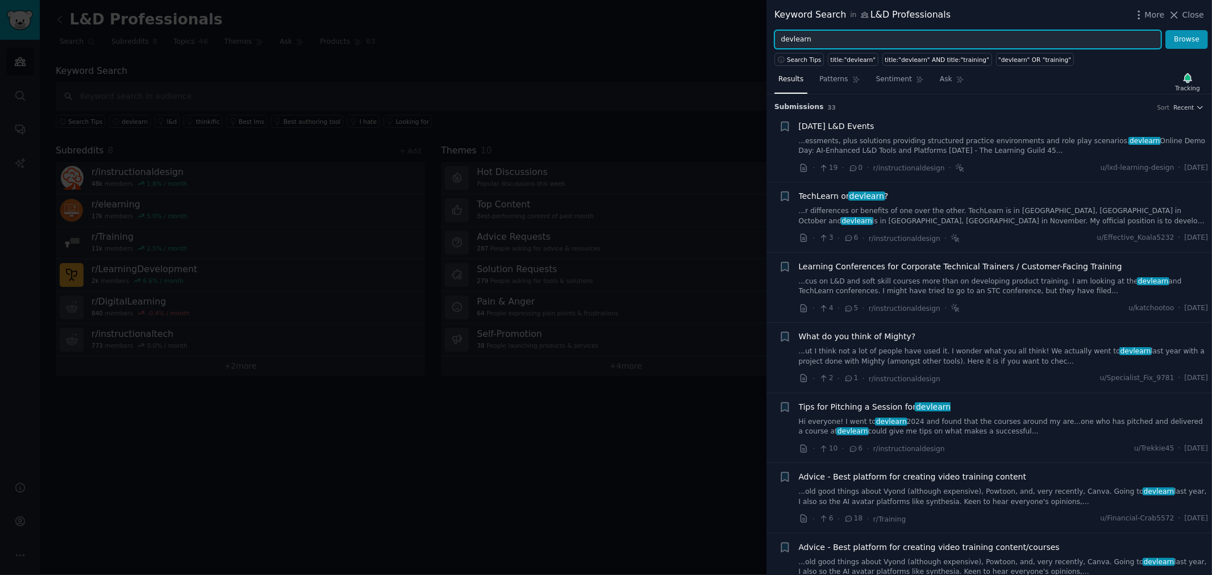  What do you see at coordinates (844, 196) in the screenshot?
I see `a: TechLearn ordevlearn?` at bounding box center [844, 196].